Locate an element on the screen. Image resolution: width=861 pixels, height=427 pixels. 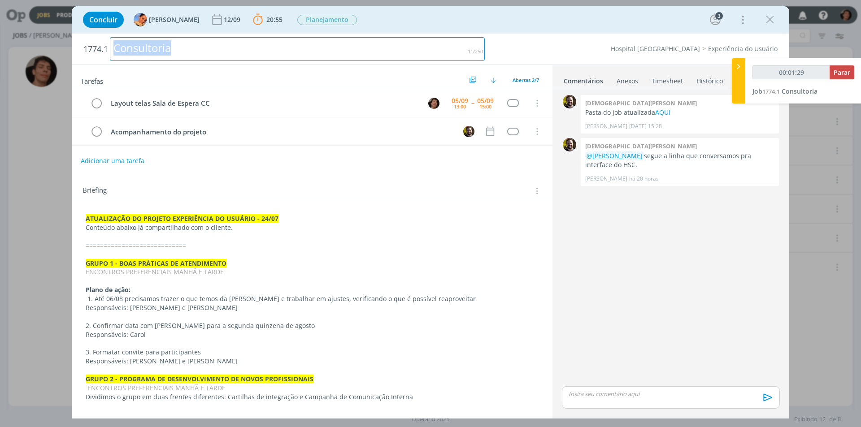
button: 20:55 is located at coordinates (268, 20).